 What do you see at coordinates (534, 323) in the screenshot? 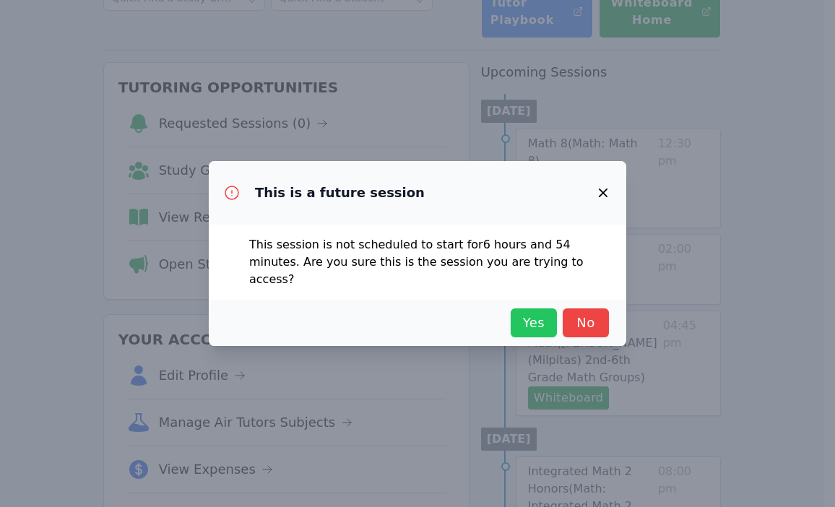
I see `span: Yes` at bounding box center [534, 323].